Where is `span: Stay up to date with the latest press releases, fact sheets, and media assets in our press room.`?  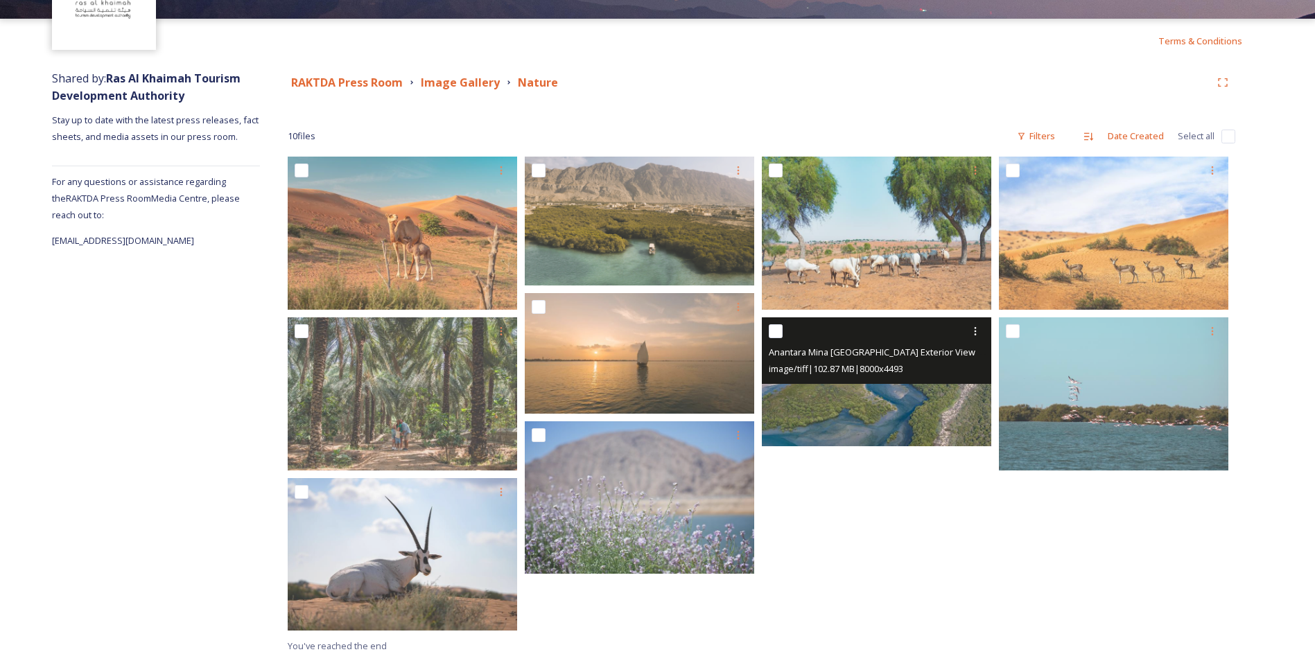
span: Stay up to date with the latest press releases, fact sheets, and media assets in our press room. is located at coordinates (156, 128).